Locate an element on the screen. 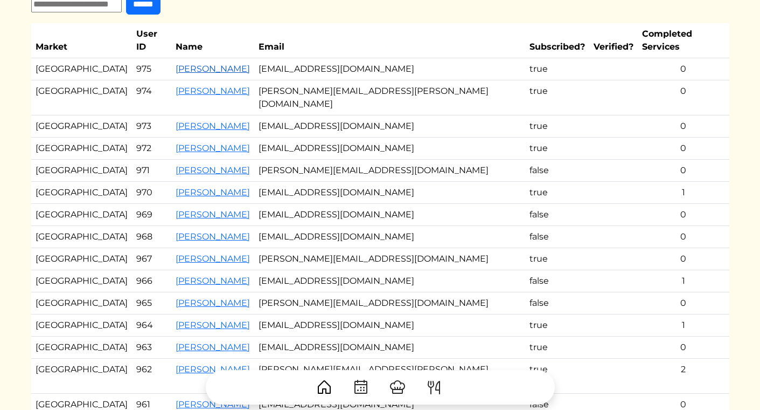 This screenshot has height=410, width=760. td: 967 is located at coordinates (152, 259).